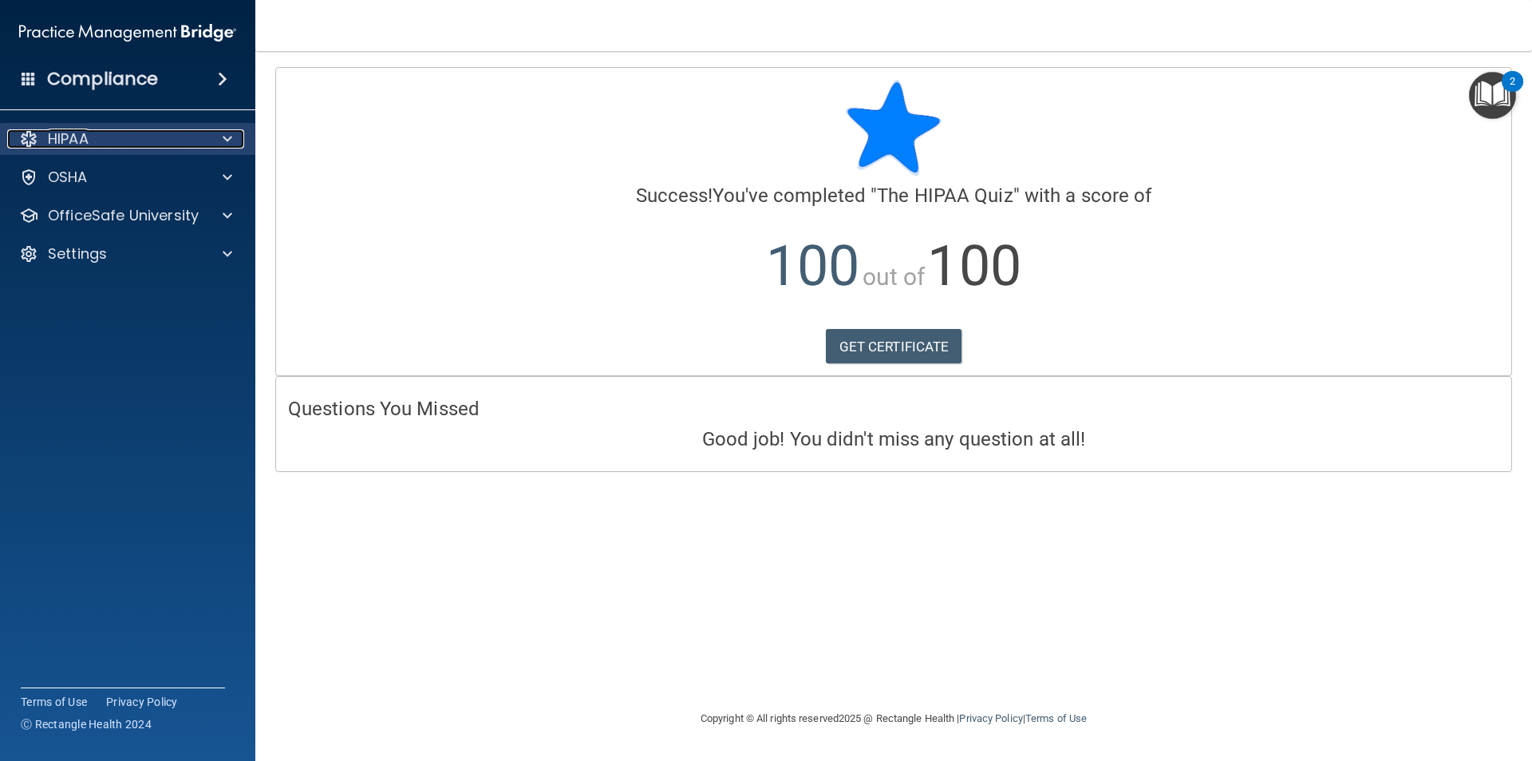 The height and width of the screenshot is (761, 1532). I want to click on span: Ⓒ Rectangle Health 2024, so click(86, 724).